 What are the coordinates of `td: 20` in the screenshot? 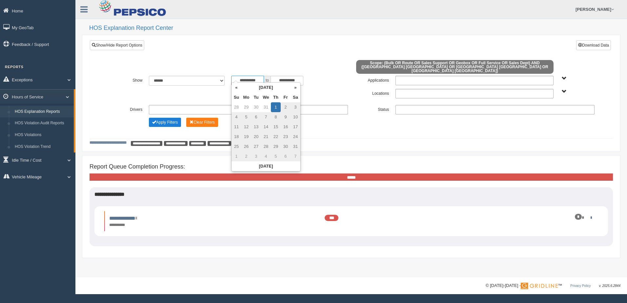 It's located at (256, 137).